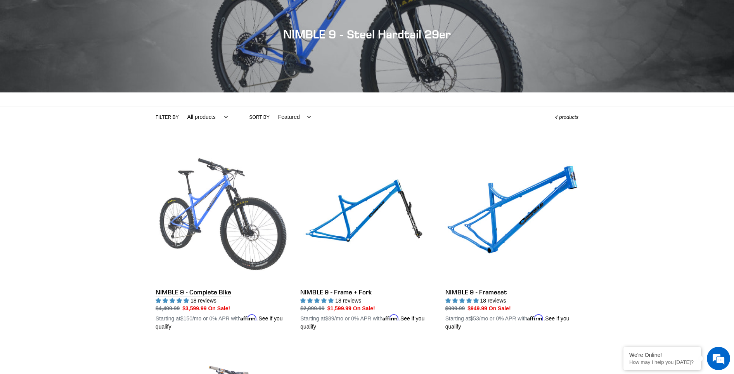  I want to click on div: We're Online!, so click(662, 354).